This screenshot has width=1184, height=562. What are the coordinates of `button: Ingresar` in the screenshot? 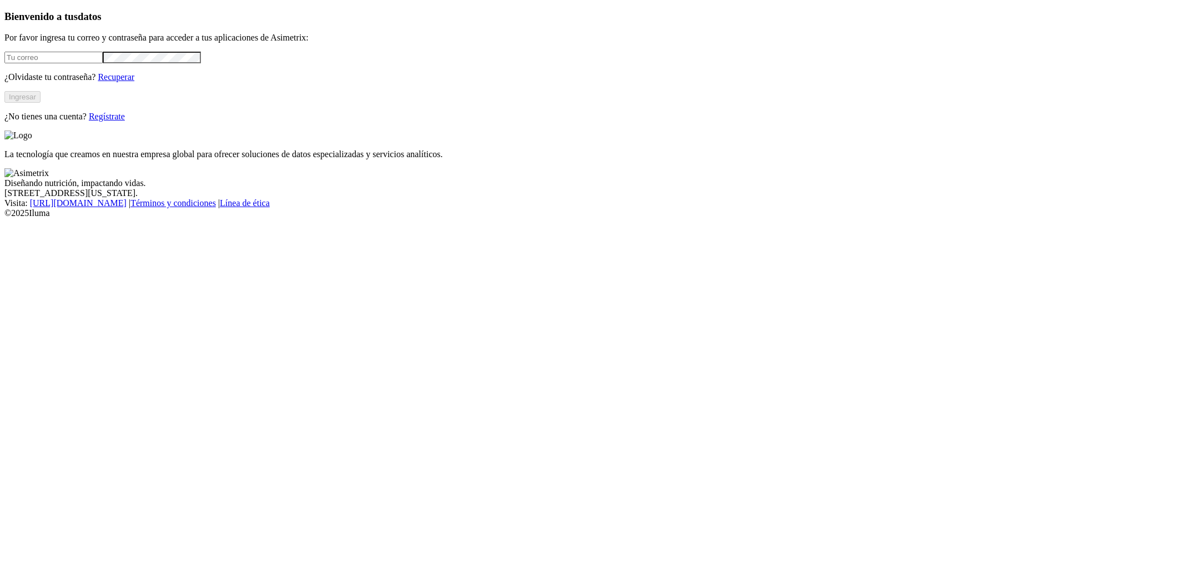 It's located at (22, 97).